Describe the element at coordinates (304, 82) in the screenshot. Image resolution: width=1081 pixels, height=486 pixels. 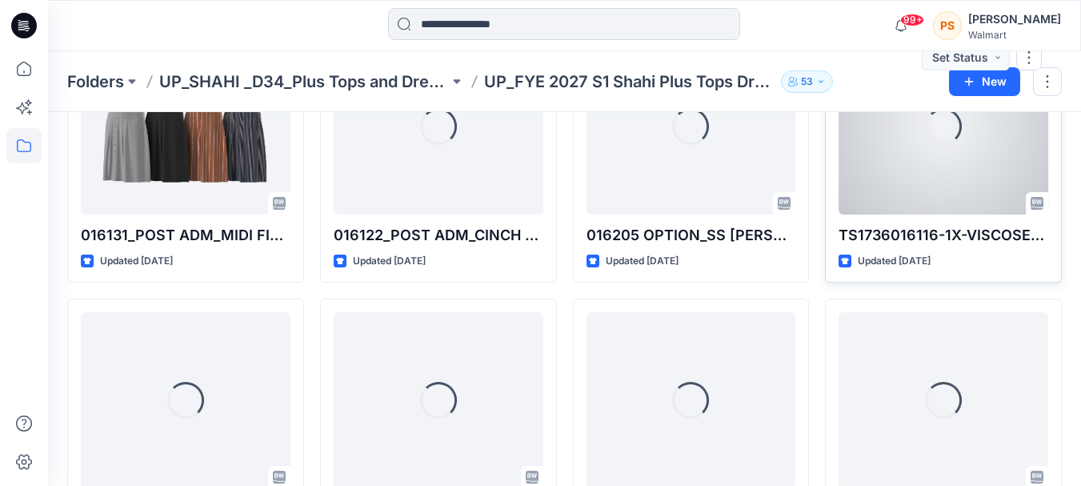
I see `a: UP_SHAHI _D34_Plus Tops and Dresses` at that location.